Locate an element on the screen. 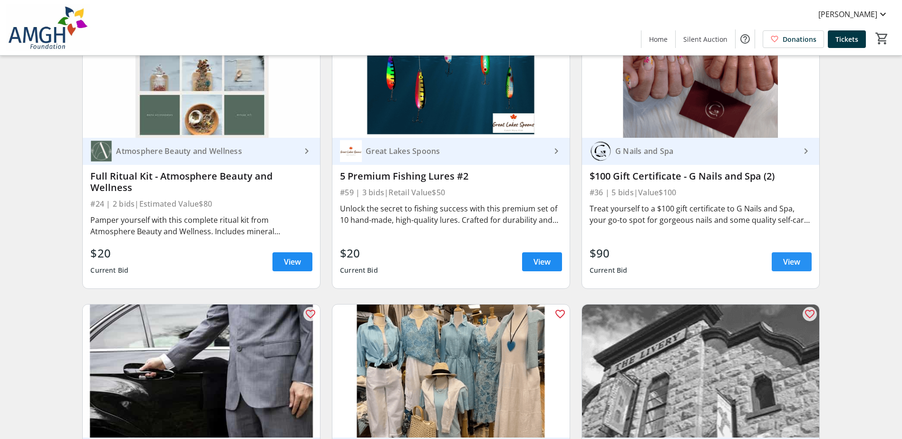 The width and height of the screenshot is (902, 439). div: Full Ritual Kit - Atmosphere Beauty and Wellness is located at coordinates (201, 182).